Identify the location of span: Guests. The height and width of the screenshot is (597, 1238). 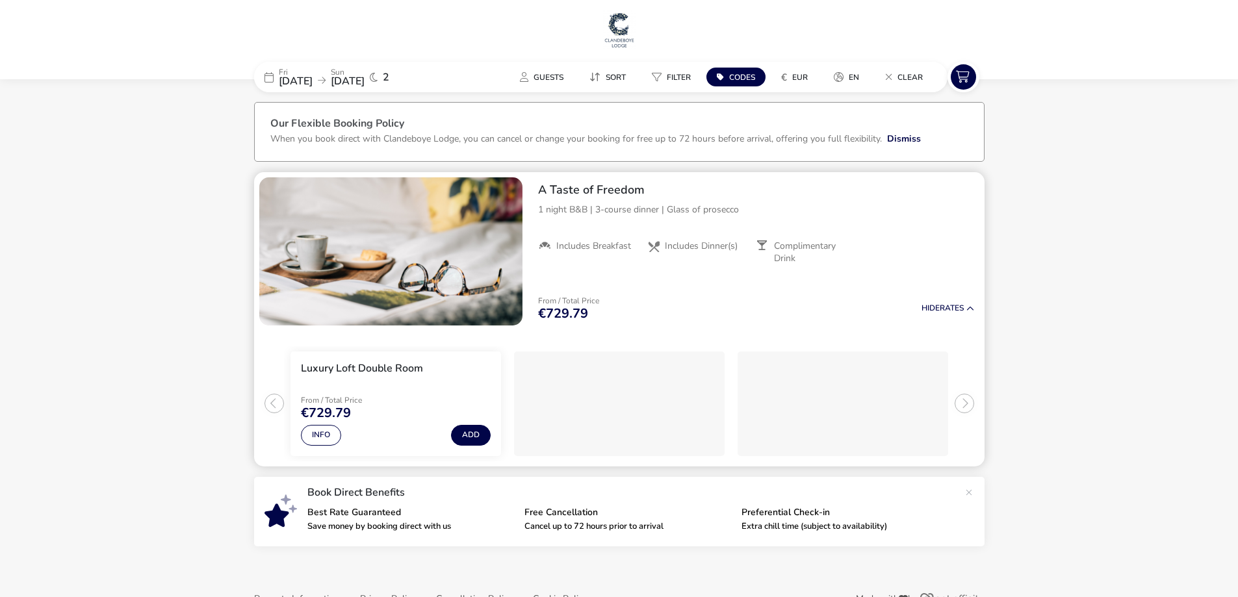
(548, 77).